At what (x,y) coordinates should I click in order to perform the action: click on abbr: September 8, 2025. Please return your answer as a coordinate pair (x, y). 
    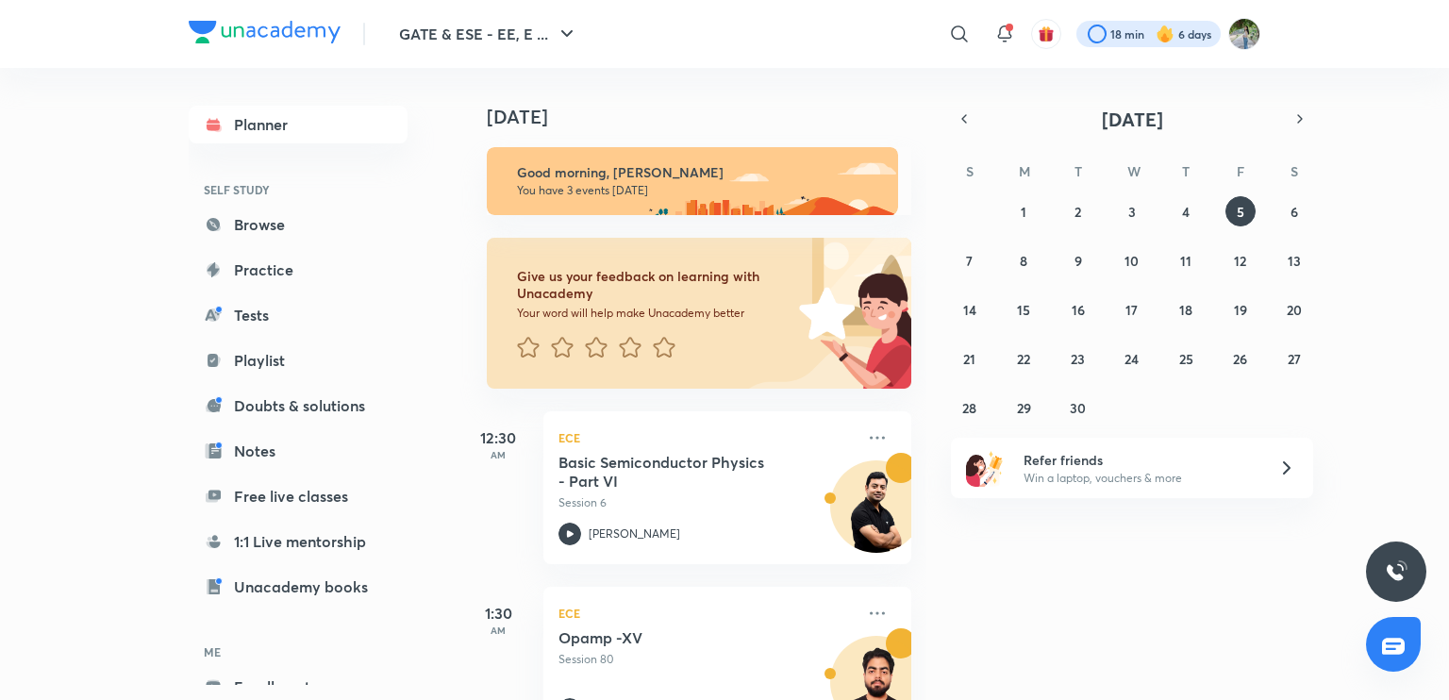
    Looking at the image, I should click on (1024, 260).